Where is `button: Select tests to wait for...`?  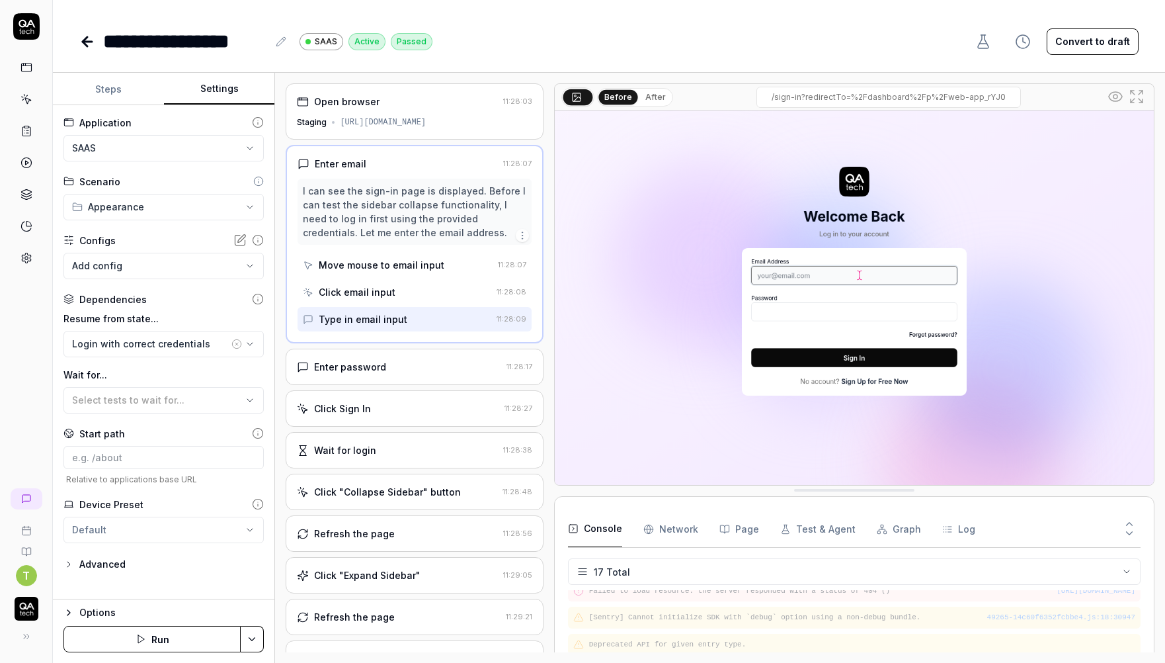
button: Select tests to wait for... is located at coordinates (163, 400).